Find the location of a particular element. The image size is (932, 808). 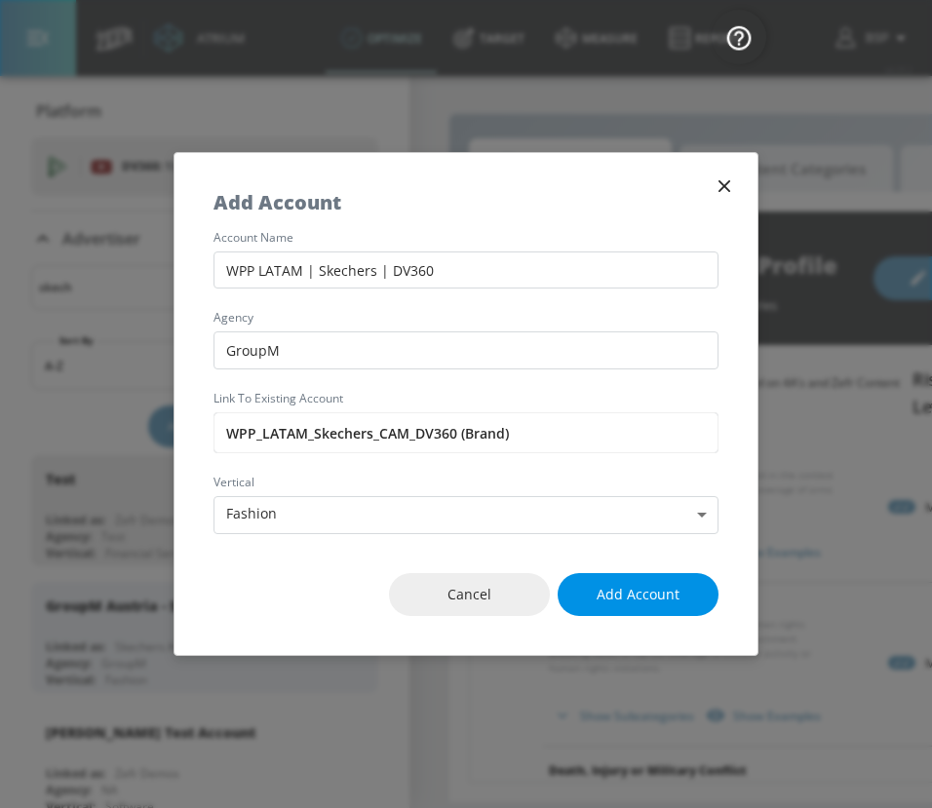

div: Fashion is located at coordinates (466, 515).